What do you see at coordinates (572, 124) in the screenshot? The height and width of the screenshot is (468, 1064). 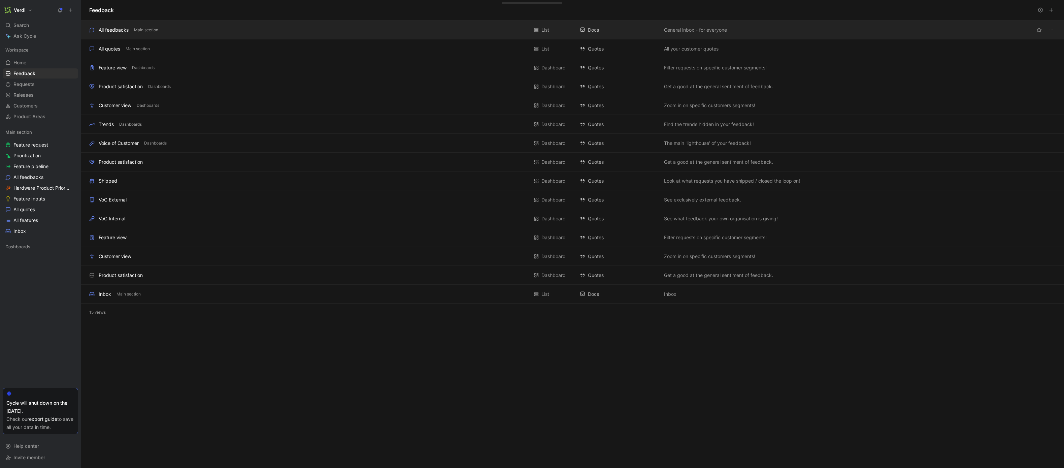 I see `div: TrendsDashboardsDashboard QuotesFind the trends hidden in your feedback!View actions` at bounding box center [572, 124].